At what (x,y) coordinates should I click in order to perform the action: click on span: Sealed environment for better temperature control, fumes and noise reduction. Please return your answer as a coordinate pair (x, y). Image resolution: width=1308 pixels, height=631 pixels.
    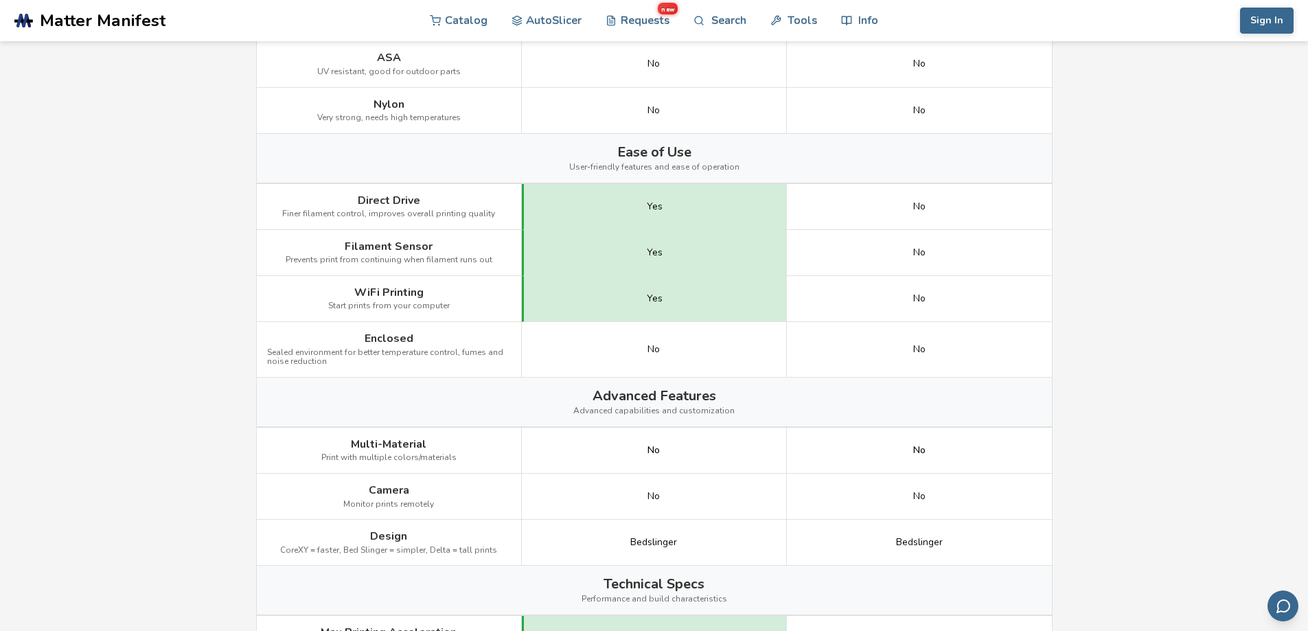
    Looking at the image, I should click on (389, 358).